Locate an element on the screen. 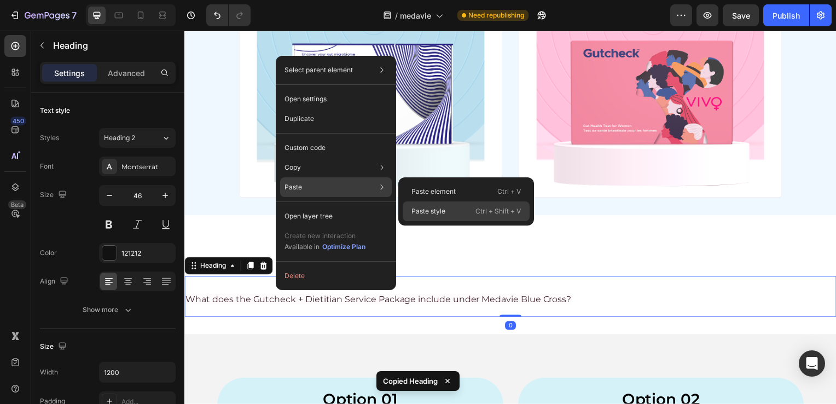 The image size is (836, 404). div: Publish is located at coordinates (786, 15).